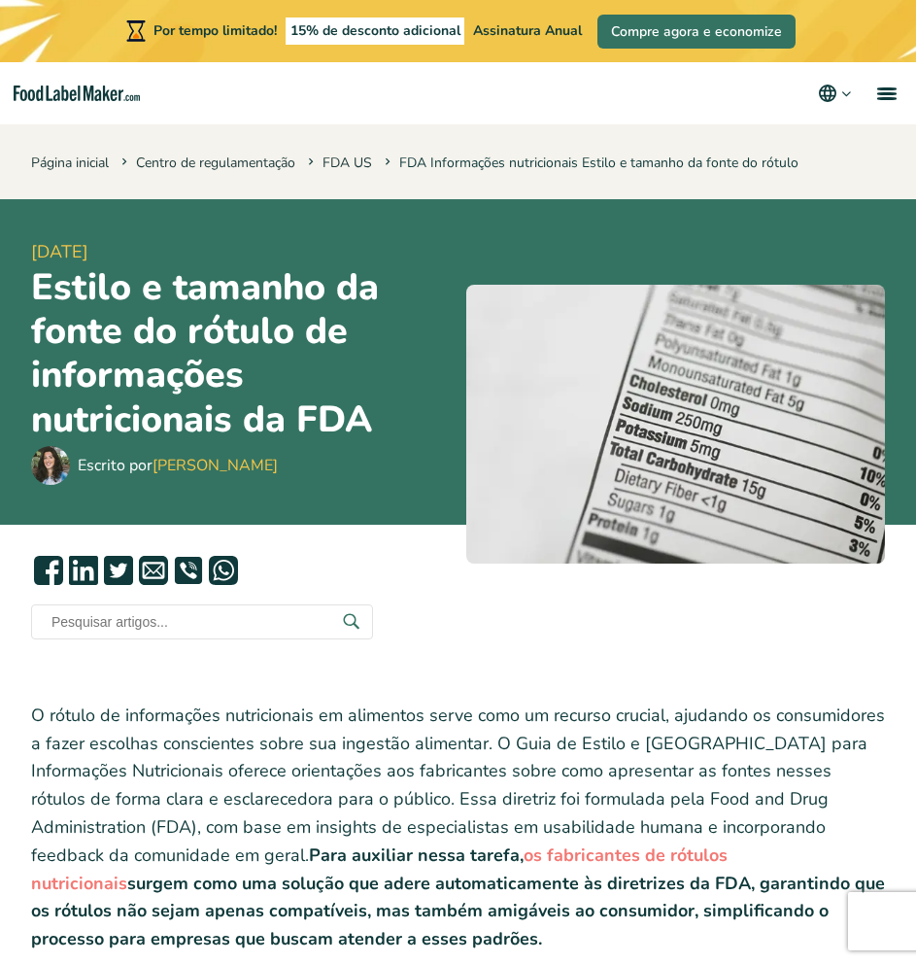 This screenshot has height=964, width=916. I want to click on font: Assinatura Anual, so click(527, 30).